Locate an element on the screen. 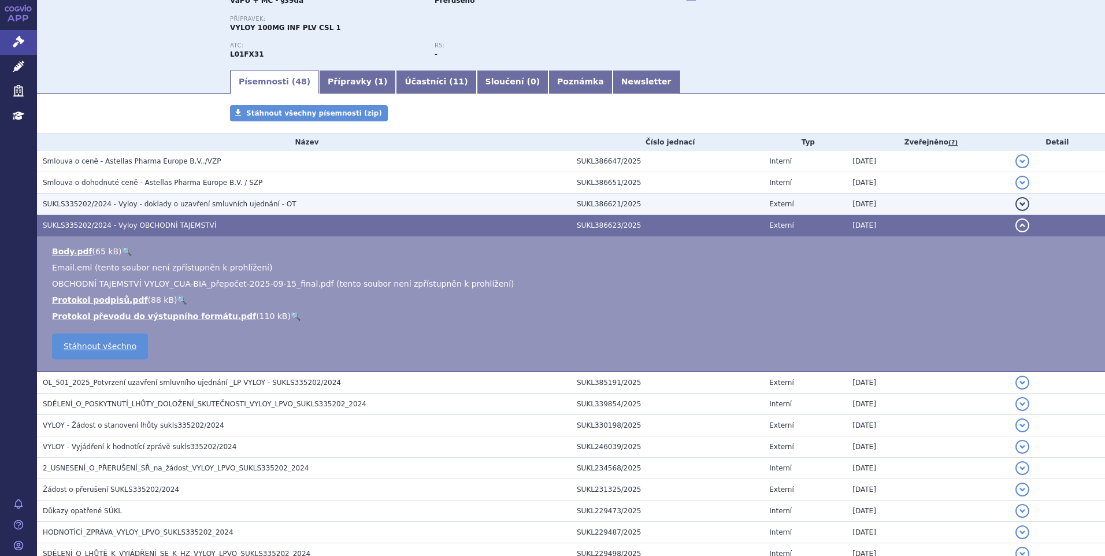 This screenshot has height=556, width=1105. span: SDĚLENÍ_O_POSKYTNUTÍ_LHŮTY_DOLOŽENÍ_SKUTEČNOSTI_VYLOY_LPVO_SUKLS335202_2024 is located at coordinates (205, 404).